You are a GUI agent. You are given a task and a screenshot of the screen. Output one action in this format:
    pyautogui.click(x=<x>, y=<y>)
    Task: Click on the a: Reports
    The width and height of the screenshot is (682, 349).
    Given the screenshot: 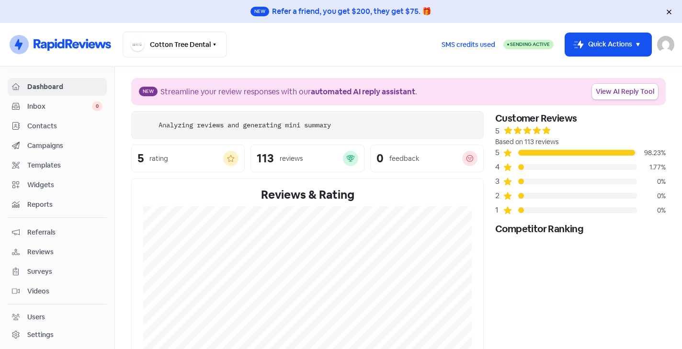 What is the action you would take?
    pyautogui.click(x=57, y=204)
    